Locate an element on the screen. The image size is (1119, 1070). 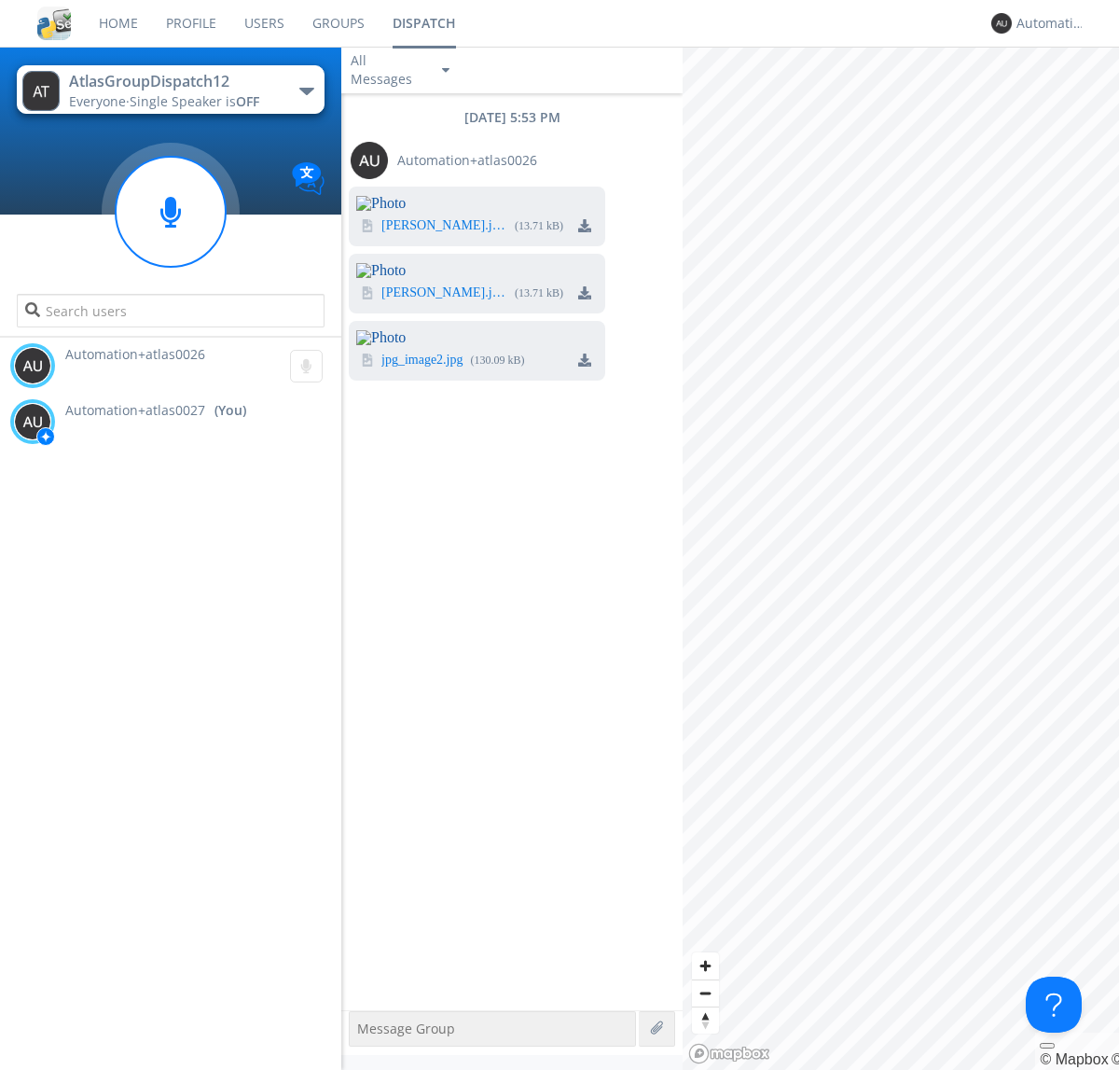
span: Automation+atlas0027 is located at coordinates (135, 410).